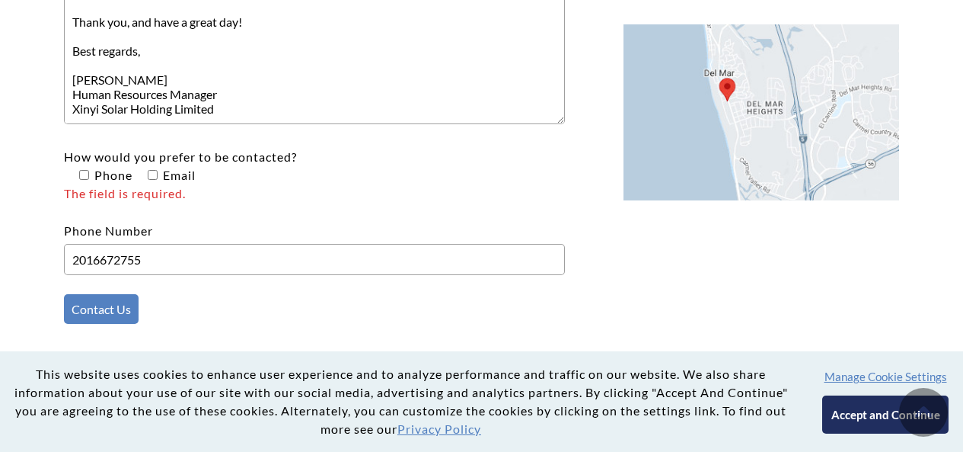 This screenshot has width=963, height=452. Describe the element at coordinates (177, 174) in the screenshot. I see `span: Email` at that location.